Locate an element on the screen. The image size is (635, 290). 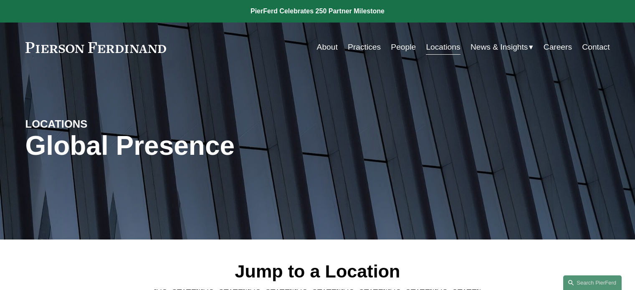
span: News & Insights is located at coordinates (500, 47).